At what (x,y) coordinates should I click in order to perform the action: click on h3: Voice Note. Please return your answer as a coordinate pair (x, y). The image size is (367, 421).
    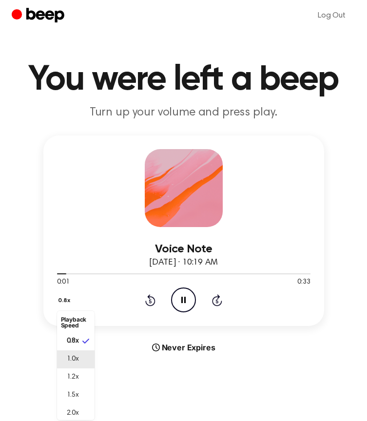
    Looking at the image, I should click on (184, 249).